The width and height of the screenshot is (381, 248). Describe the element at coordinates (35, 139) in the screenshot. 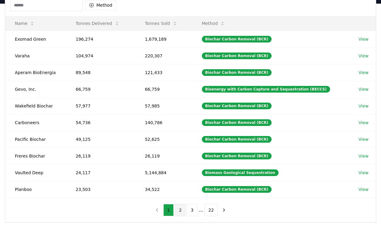

I see `td: Pacific Biochar` at that location.